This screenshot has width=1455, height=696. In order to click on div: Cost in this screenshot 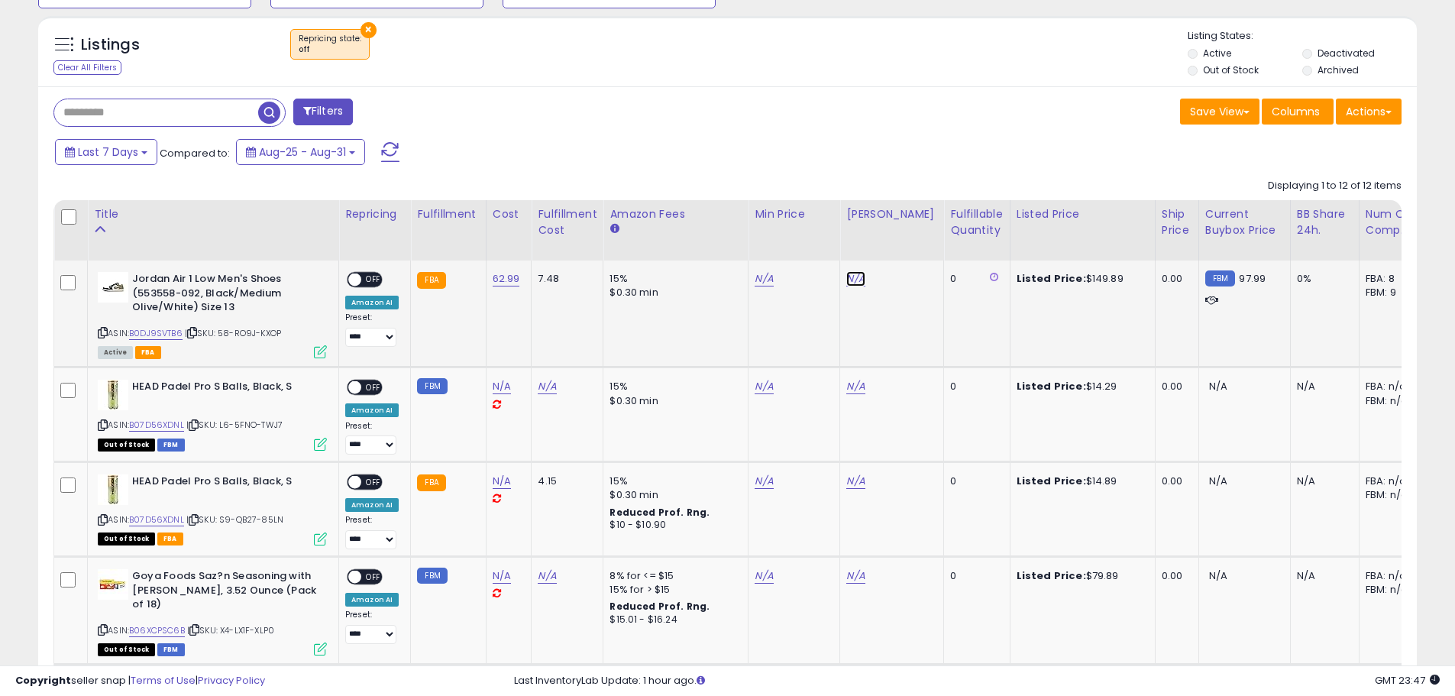, I will do `click(509, 214)`.